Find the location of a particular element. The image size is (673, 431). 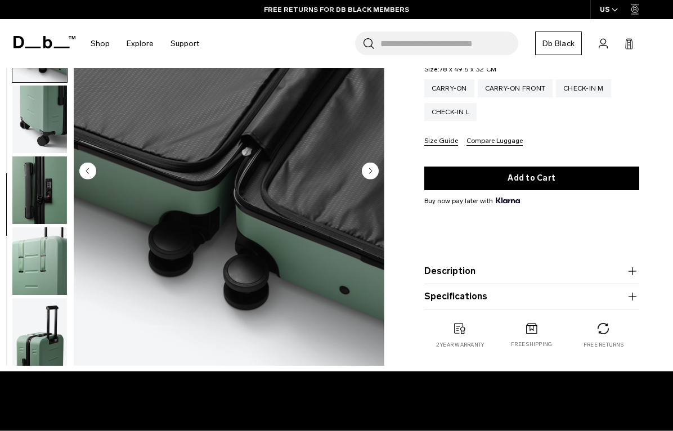

p: 2 year warranty is located at coordinates (460, 345).